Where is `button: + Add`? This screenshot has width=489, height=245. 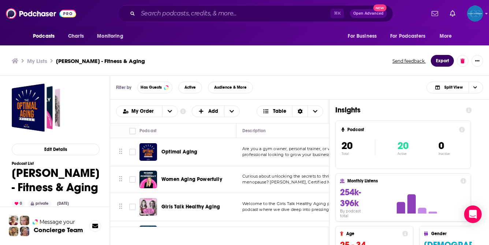 button: + Add is located at coordinates (216, 111).